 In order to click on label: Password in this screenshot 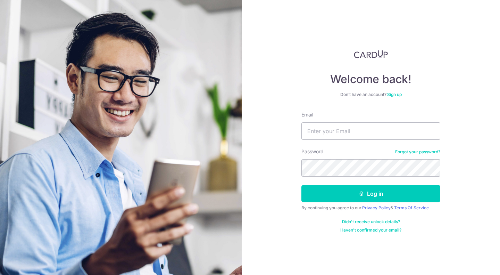, I will do `click(313, 152)`.